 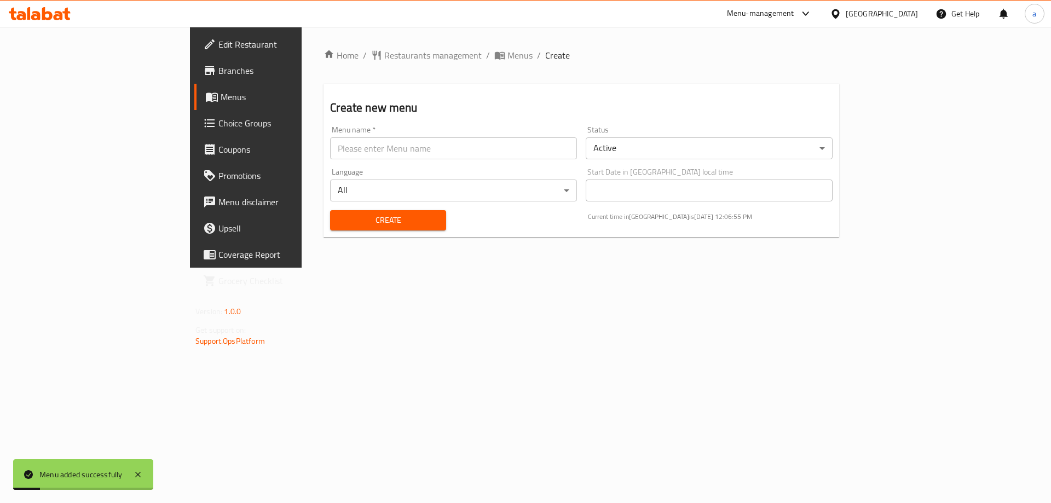 I want to click on a: Menu disclaimer, so click(x=280, y=202).